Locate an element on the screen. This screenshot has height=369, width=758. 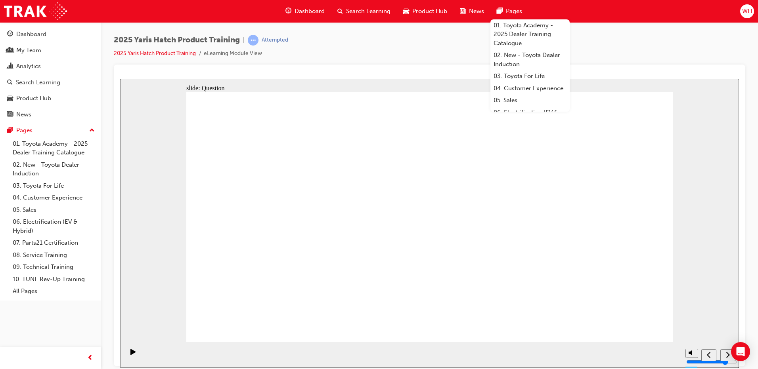
a: Trak is located at coordinates (35, 11).